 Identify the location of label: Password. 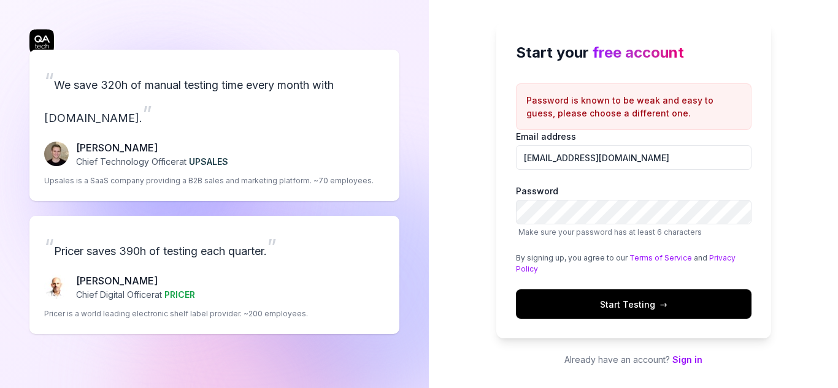
(633, 211).